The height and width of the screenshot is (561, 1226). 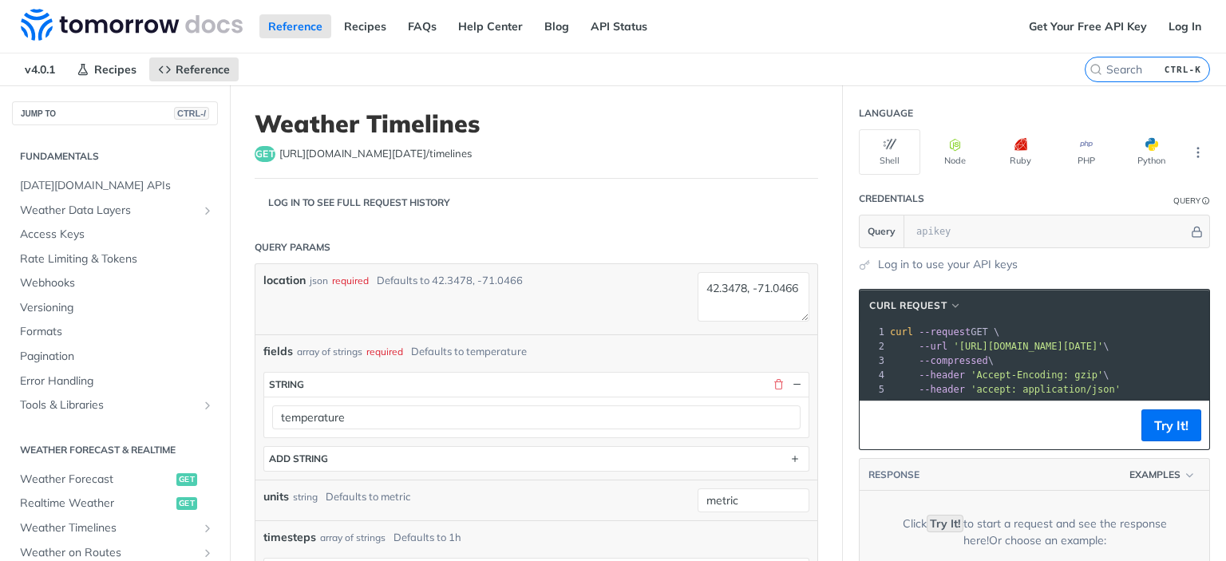 I want to click on div: Credentials, so click(x=892, y=199).